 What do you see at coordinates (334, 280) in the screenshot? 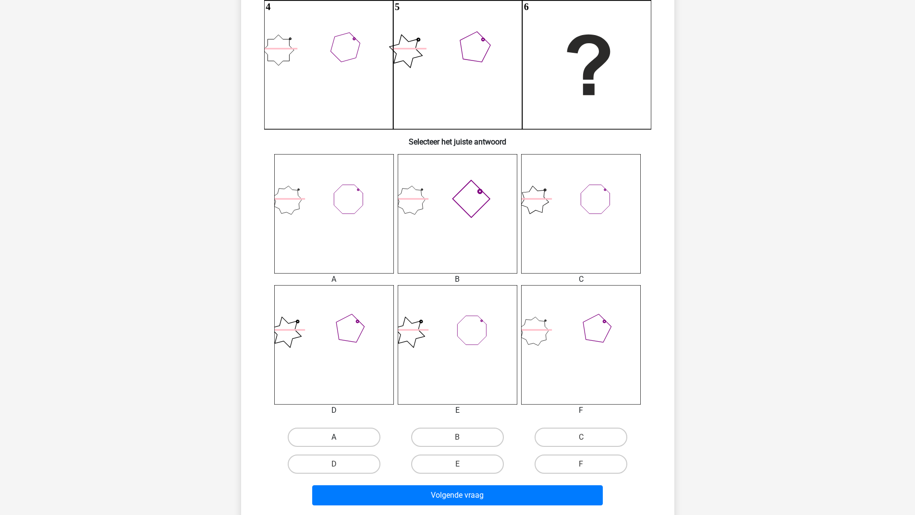
I see `div: A` at bounding box center [334, 280].